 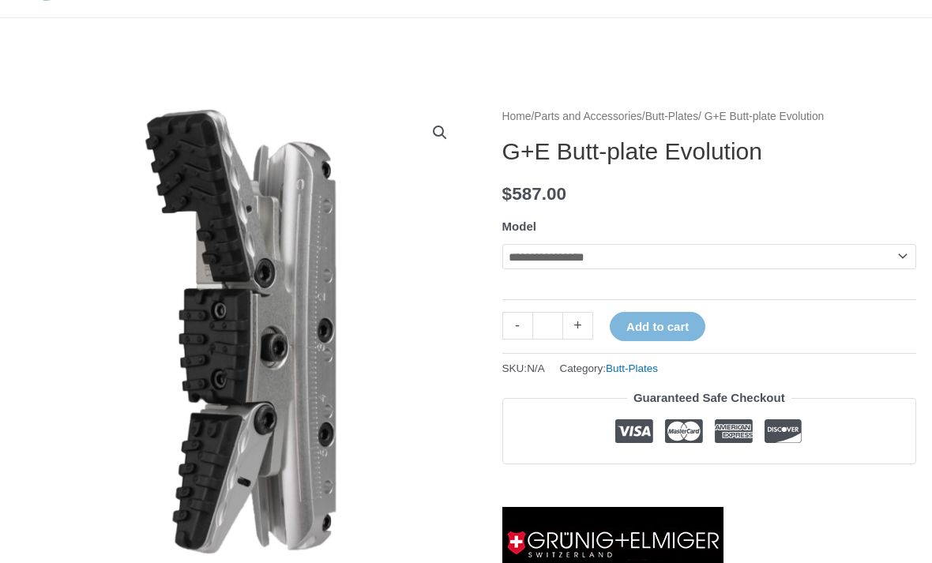 What do you see at coordinates (608, 368) in the screenshot?
I see `span: Category:` at bounding box center [608, 368].